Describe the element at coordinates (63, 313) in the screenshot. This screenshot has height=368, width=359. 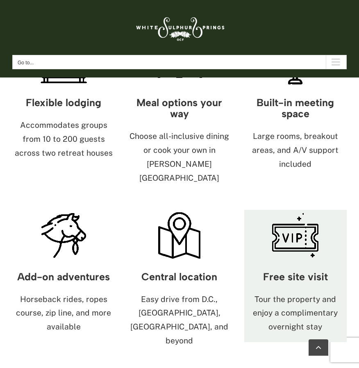
I see `p: Horseback rides, ropes course, zip line, and more available` at that location.